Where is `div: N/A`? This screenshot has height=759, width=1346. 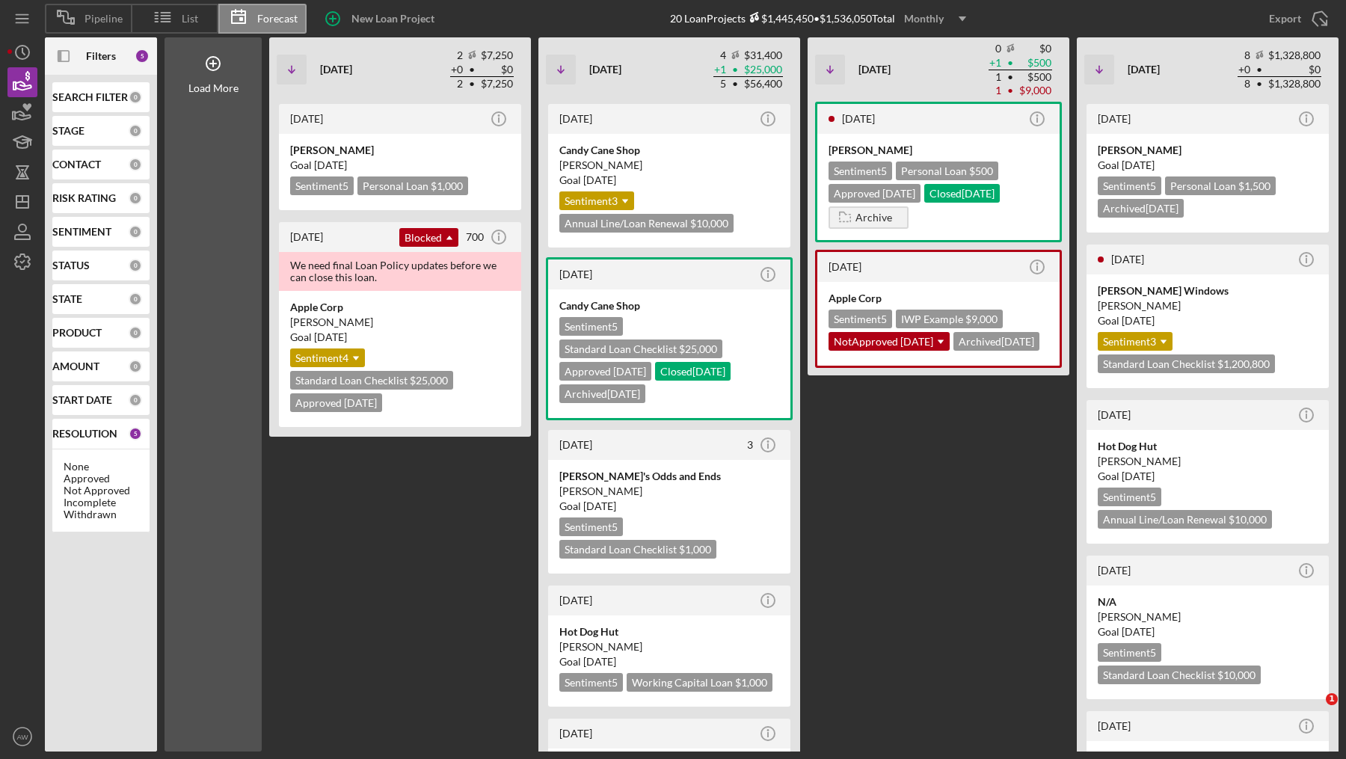
div: N/A is located at coordinates (1208, 602).